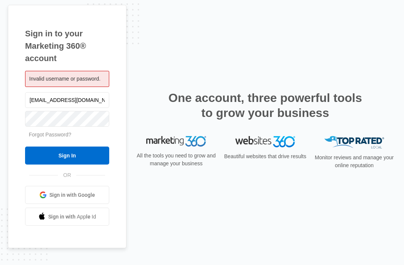 Image resolution: width=404 pixels, height=265 pixels. What do you see at coordinates (67, 46) in the screenshot?
I see `h1: Sign in to your Marketing 360® account` at bounding box center [67, 46].